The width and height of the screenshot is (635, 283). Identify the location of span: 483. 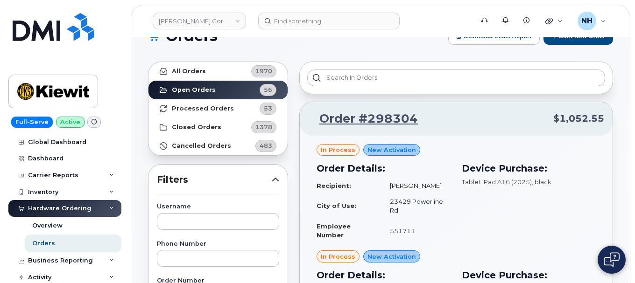
(266, 146).